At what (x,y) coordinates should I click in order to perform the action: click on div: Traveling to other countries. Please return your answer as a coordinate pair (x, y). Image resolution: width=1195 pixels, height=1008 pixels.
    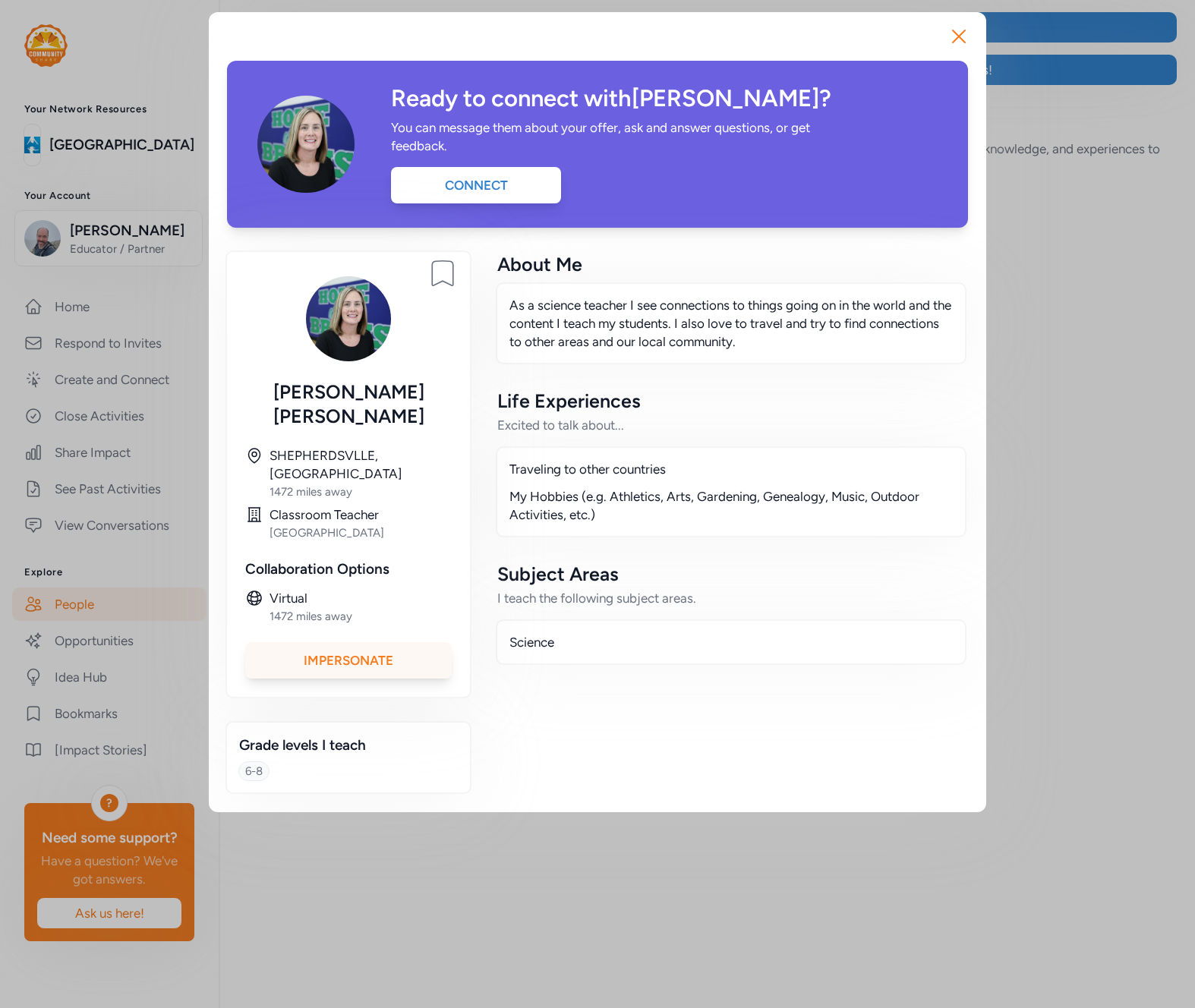
    Looking at the image, I should click on (731, 469).